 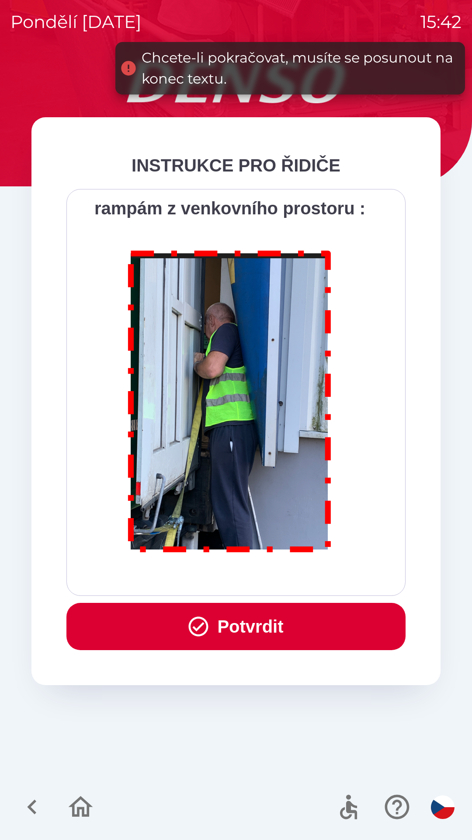 What do you see at coordinates (299, 68) in the screenshot?
I see `div: Chcete-li pokračovat, musíte se posunout na konec textu.` at bounding box center [299, 68].